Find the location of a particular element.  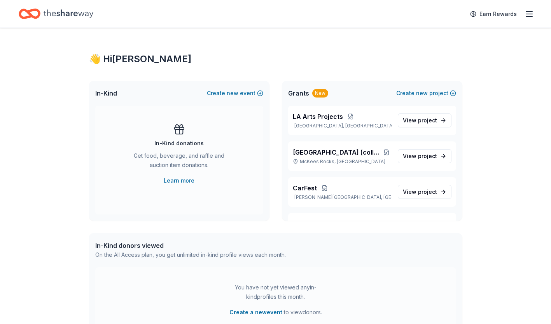

span: LA Arts Projects is located at coordinates (318, 117).